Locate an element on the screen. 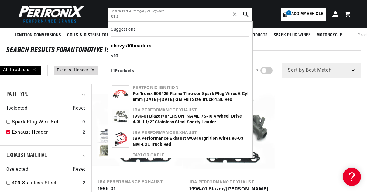 The height and width of the screenshot is (192, 367). div: 9 is located at coordinates (84, 122).